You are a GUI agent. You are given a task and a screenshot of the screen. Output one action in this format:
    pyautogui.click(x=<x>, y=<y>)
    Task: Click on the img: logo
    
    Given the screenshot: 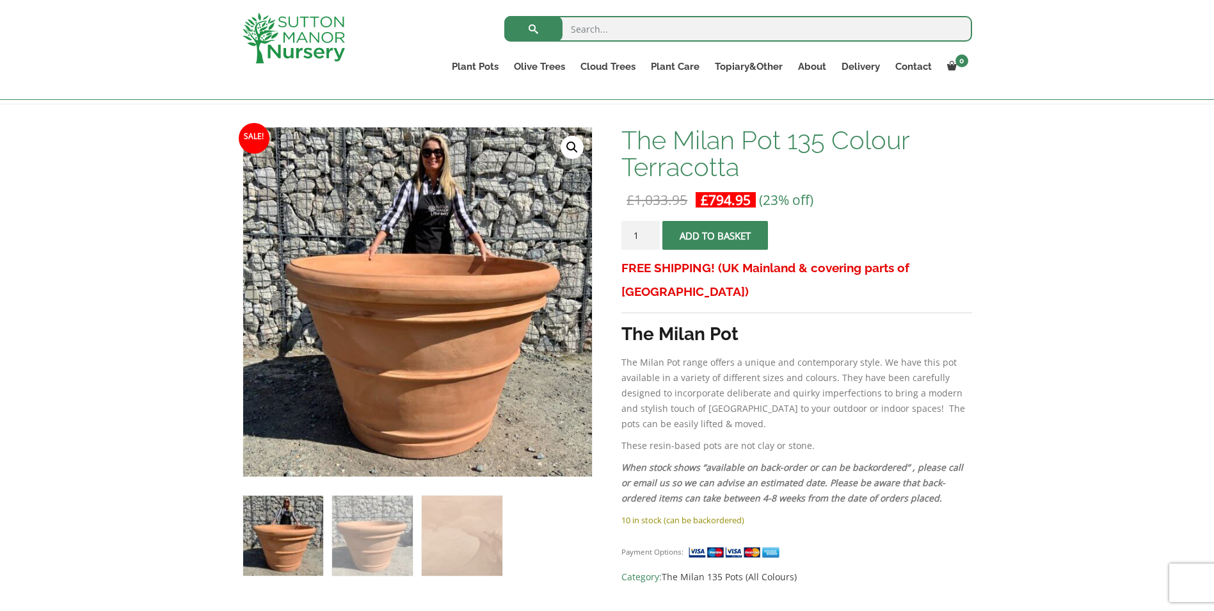 What is the action you would take?
    pyautogui.click(x=294, y=38)
    